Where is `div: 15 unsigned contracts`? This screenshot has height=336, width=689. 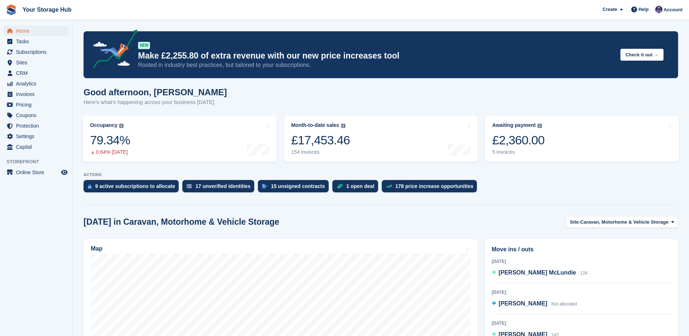 div: 15 unsigned contracts is located at coordinates (298, 186).